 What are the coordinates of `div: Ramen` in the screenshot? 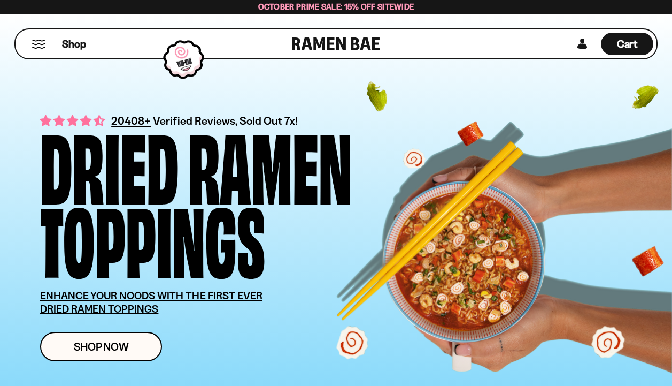 It's located at (270, 163).